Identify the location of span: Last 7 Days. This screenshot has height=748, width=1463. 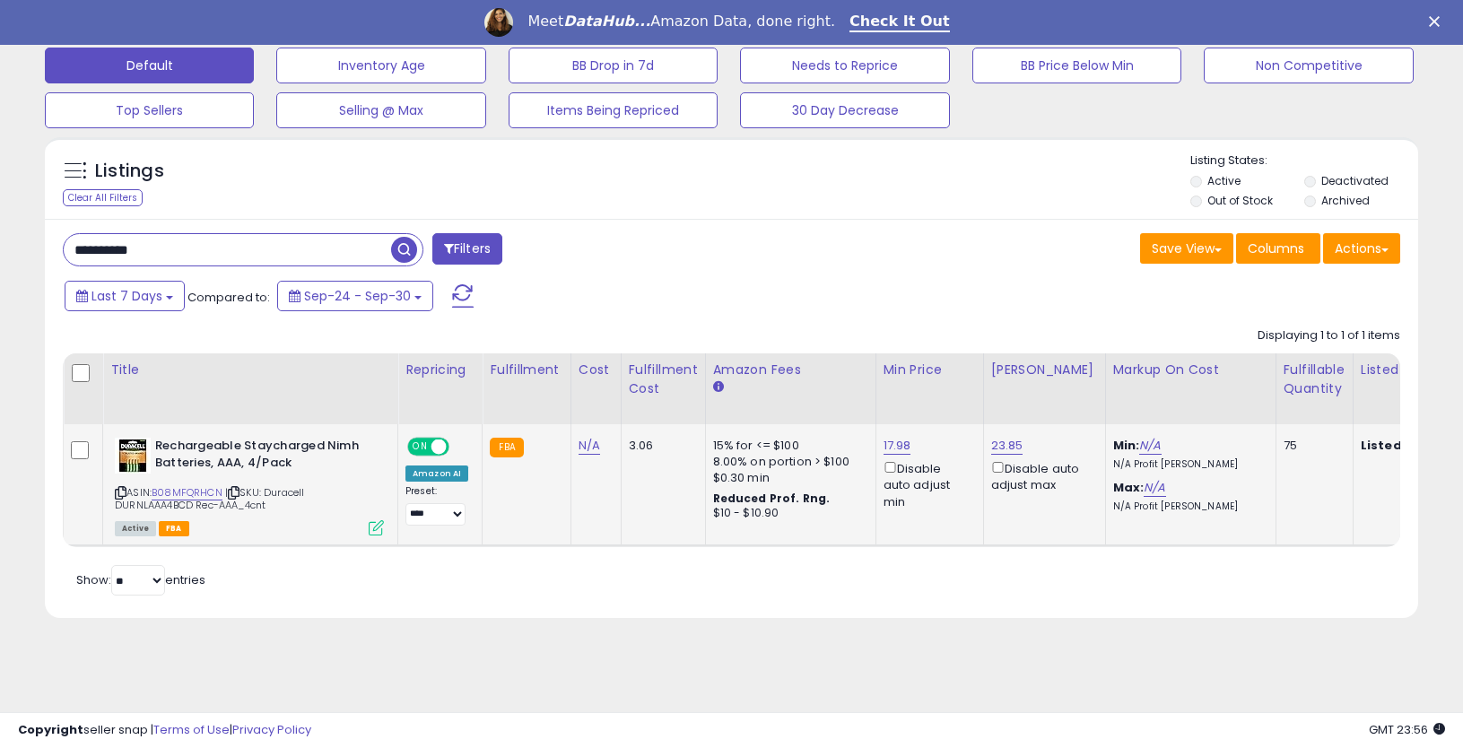
(126, 296).